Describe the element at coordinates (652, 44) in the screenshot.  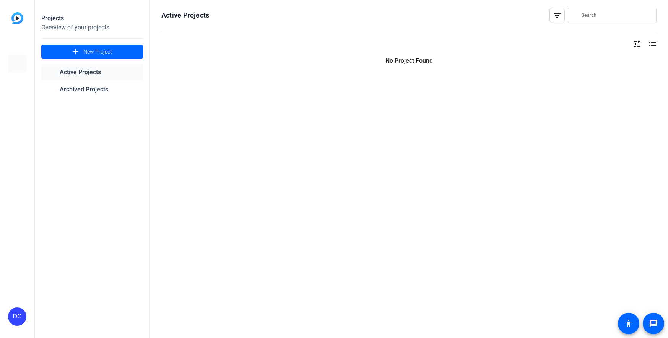
I see `mat-icon: list` at that location.